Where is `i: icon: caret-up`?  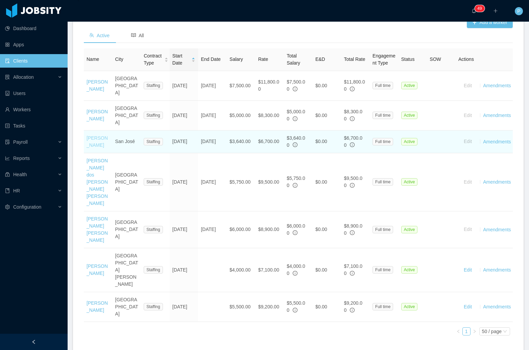
i: icon: caret-up is located at coordinates (166, 58).